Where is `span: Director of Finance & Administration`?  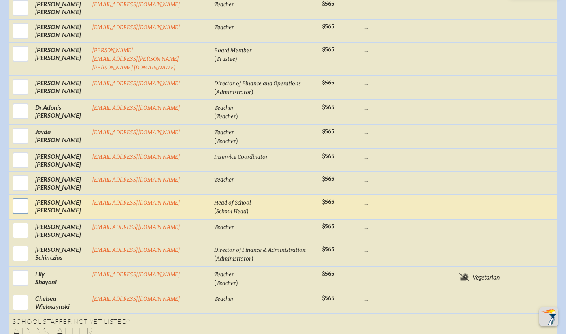 span: Director of Finance & Administration is located at coordinates (260, 250).